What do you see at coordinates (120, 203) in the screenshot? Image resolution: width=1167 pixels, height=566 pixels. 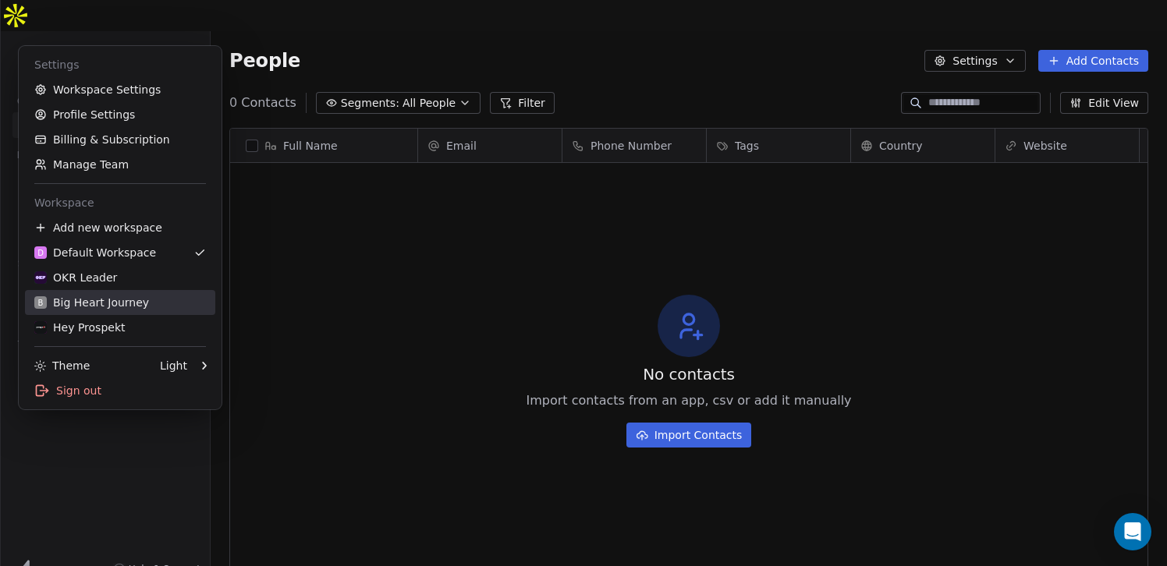 I see `div: Workspace` at bounding box center [120, 203].